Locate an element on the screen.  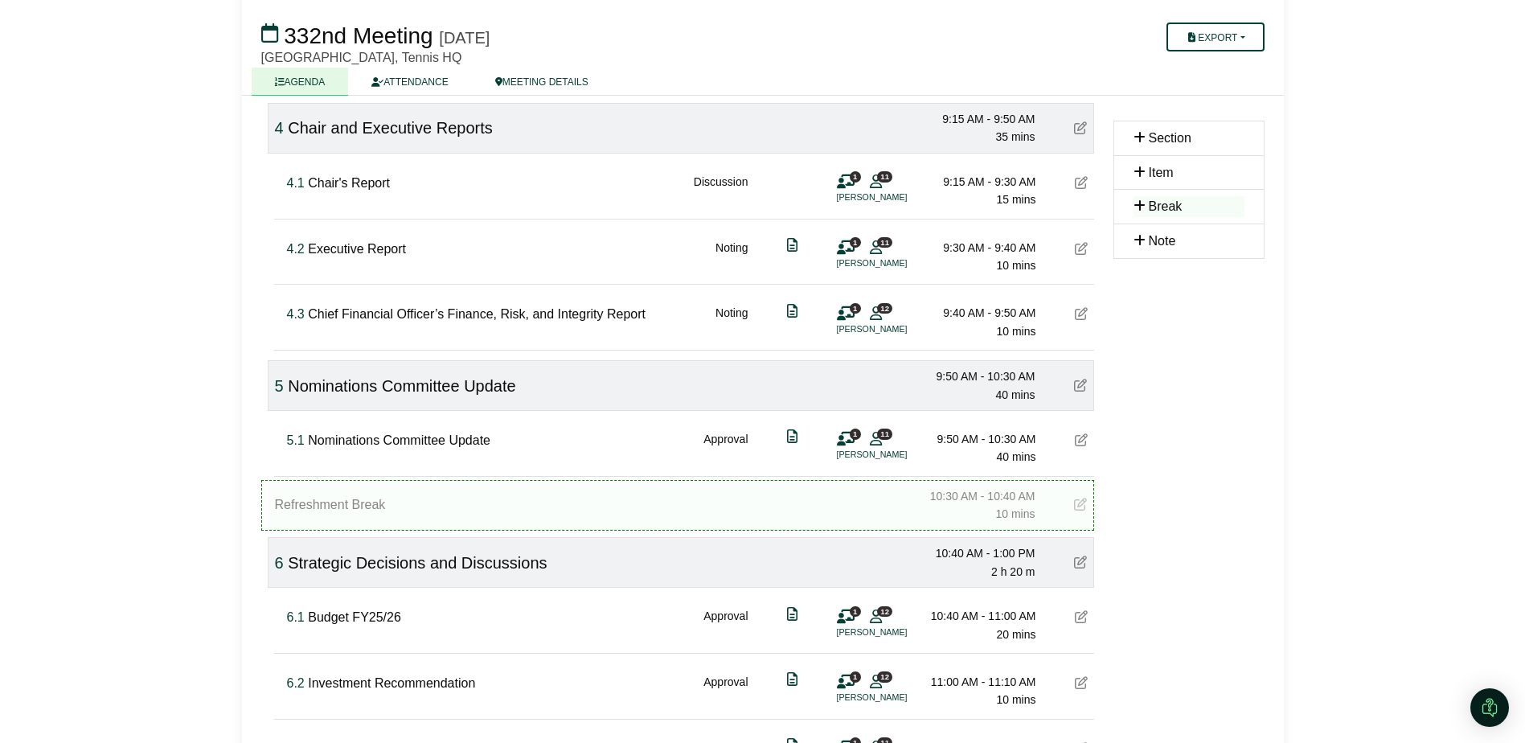
div: Open Intercom Messenger is located at coordinates (1489, 707).